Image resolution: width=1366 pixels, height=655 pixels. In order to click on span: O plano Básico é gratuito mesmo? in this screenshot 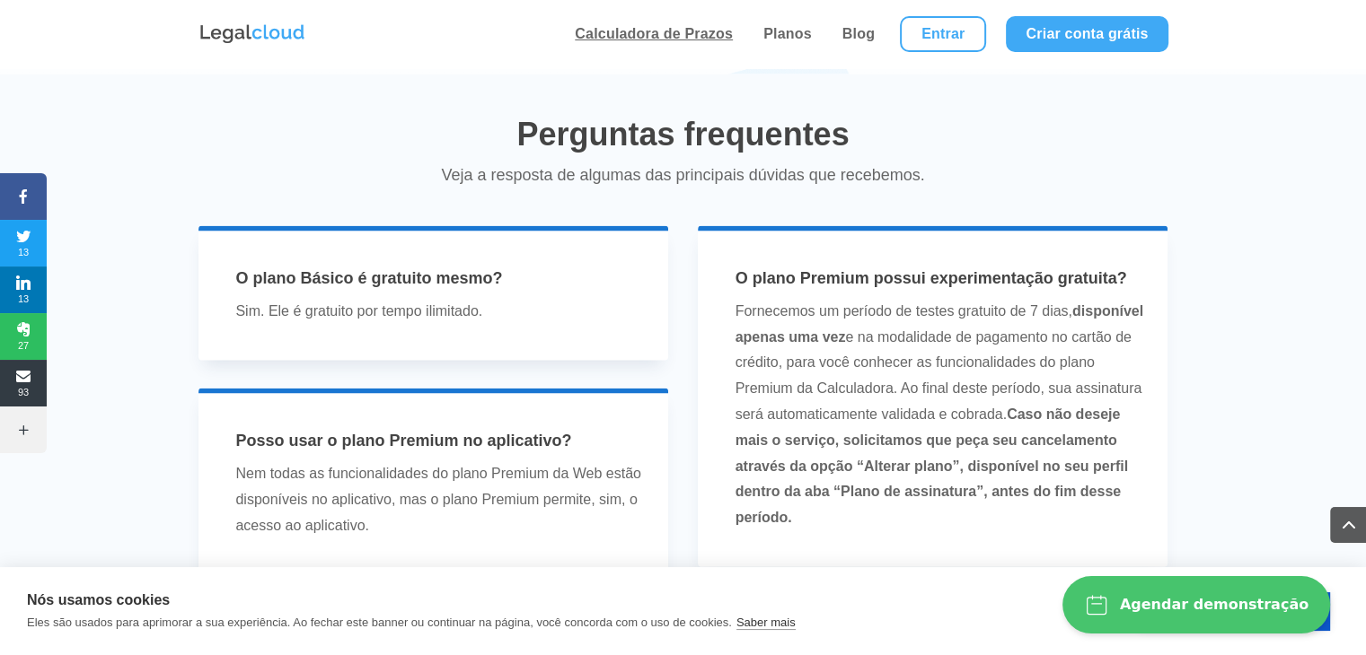, I will do `click(368, 278)`.